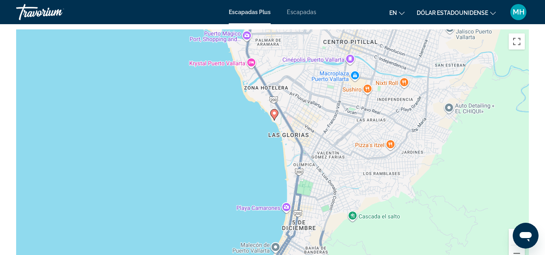  What do you see at coordinates (301, 12) in the screenshot?
I see `a: Escapadas` at bounding box center [301, 12].